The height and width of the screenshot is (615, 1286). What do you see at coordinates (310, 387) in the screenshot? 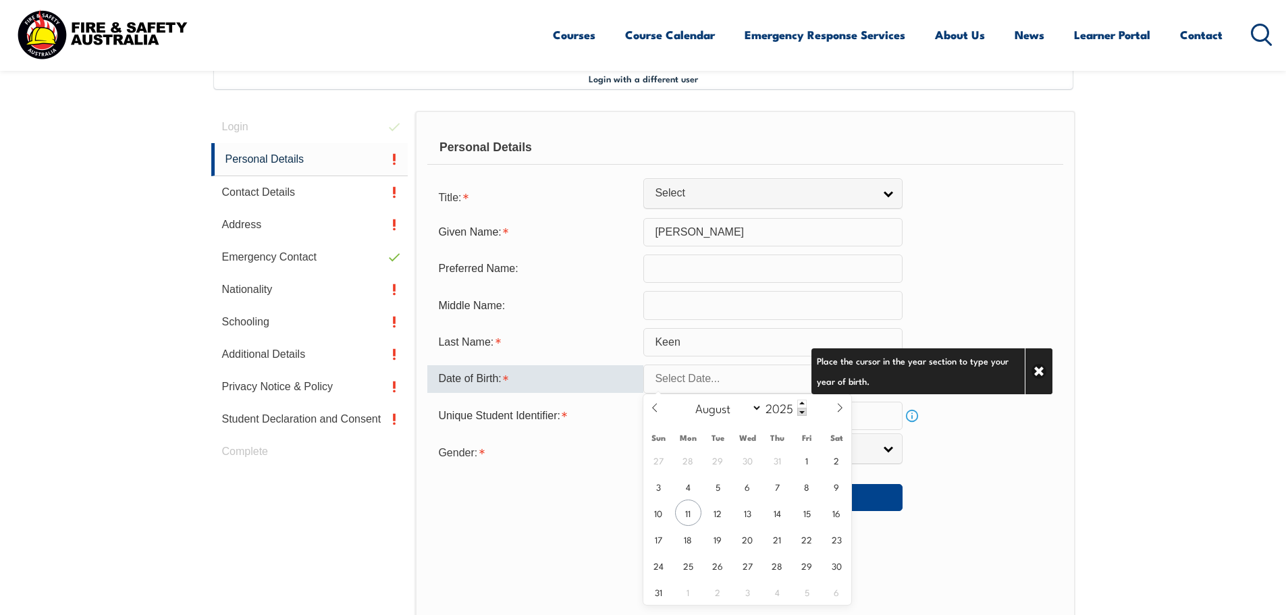
I see `a: Privacy Notice & Policy` at bounding box center [310, 387].